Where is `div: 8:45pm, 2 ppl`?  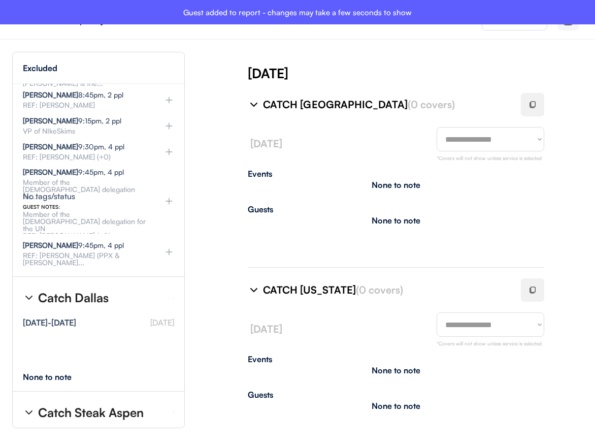 div: 8:45pm, 2 ppl is located at coordinates (73, 95).